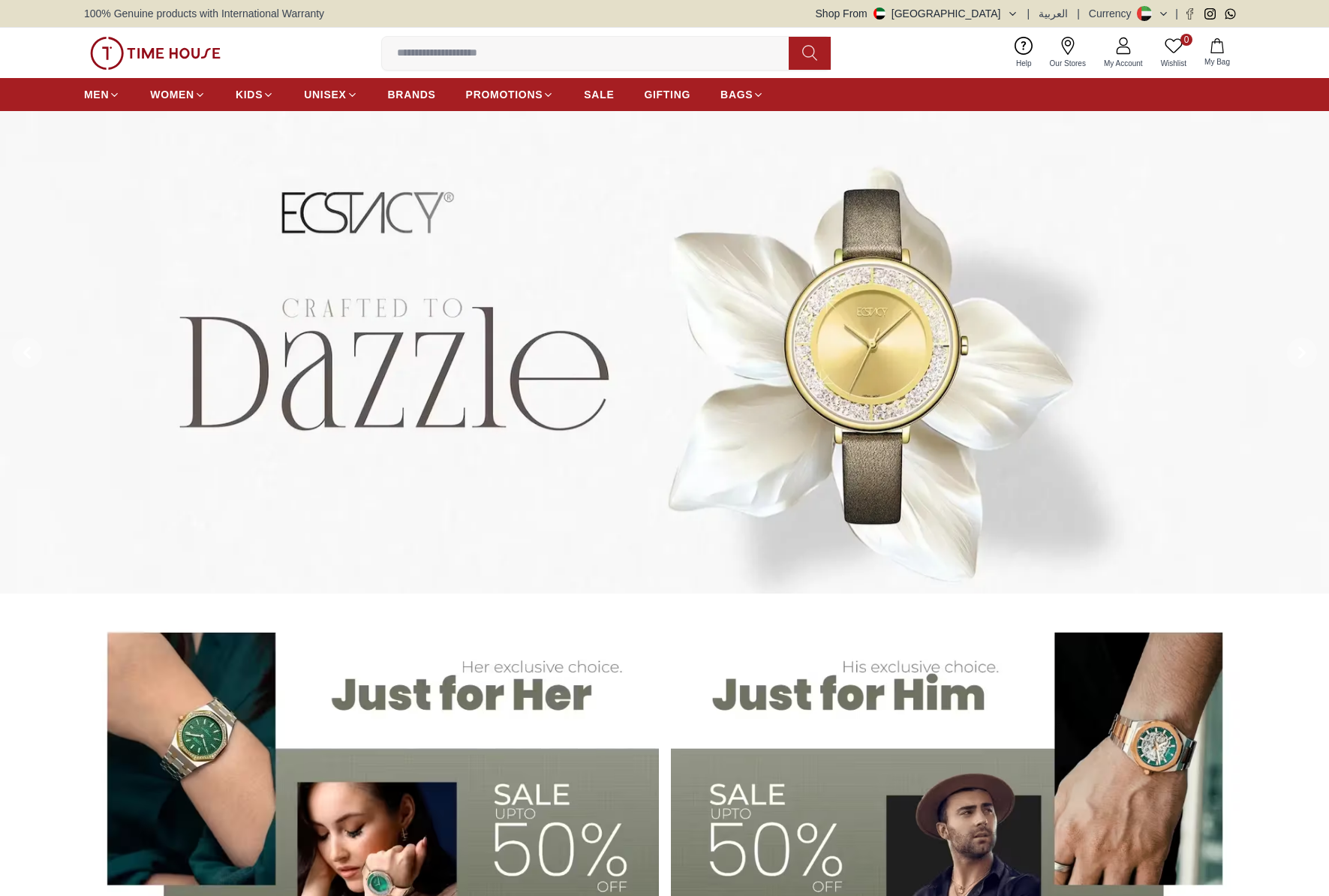 Image resolution: width=1329 pixels, height=896 pixels. I want to click on span: BRANDS, so click(412, 94).